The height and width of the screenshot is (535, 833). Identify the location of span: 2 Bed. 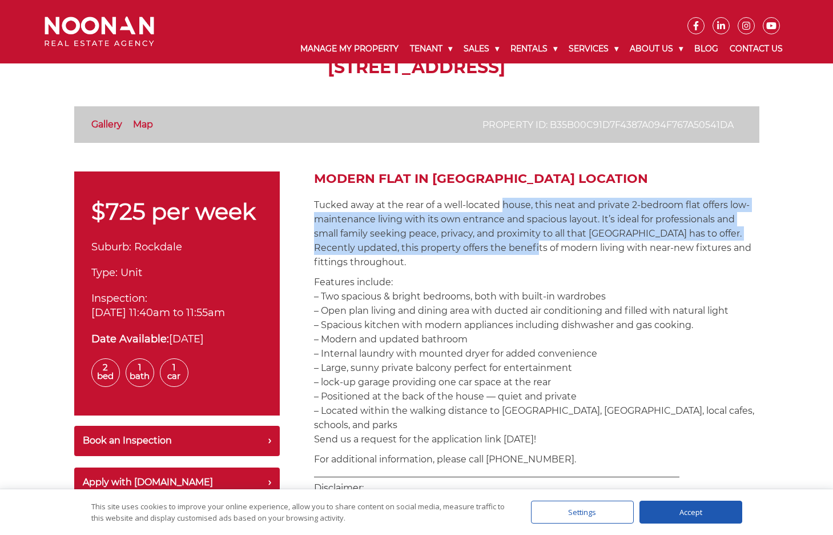
(106, 372).